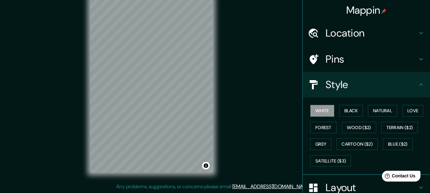  What do you see at coordinates (412, 111) in the screenshot?
I see `button: Love` at bounding box center [412, 111].